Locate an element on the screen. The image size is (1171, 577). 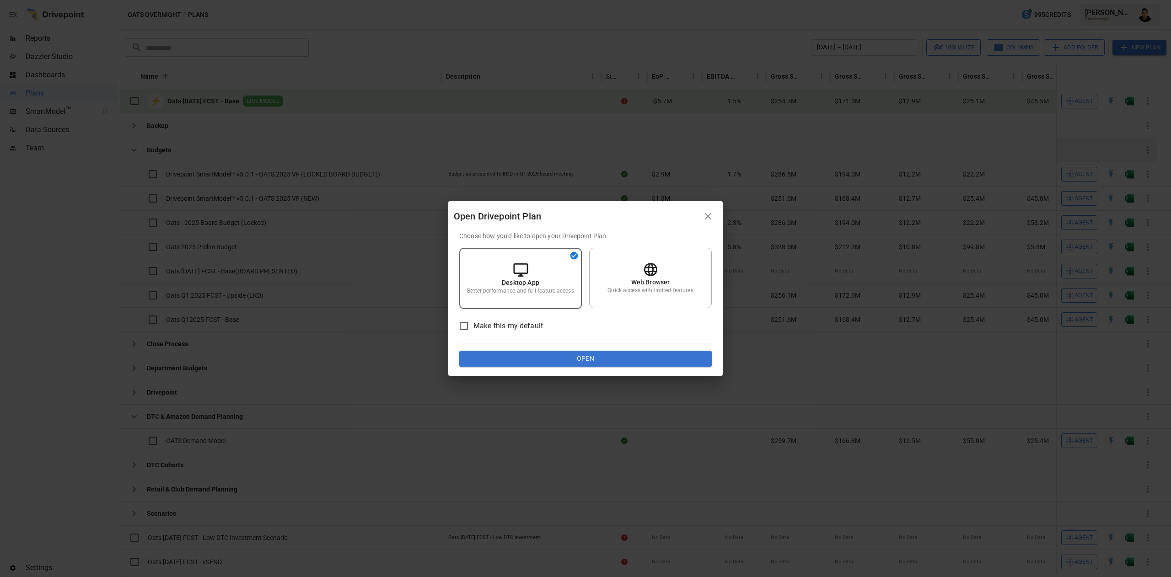
button: Open is located at coordinates (586, 359).